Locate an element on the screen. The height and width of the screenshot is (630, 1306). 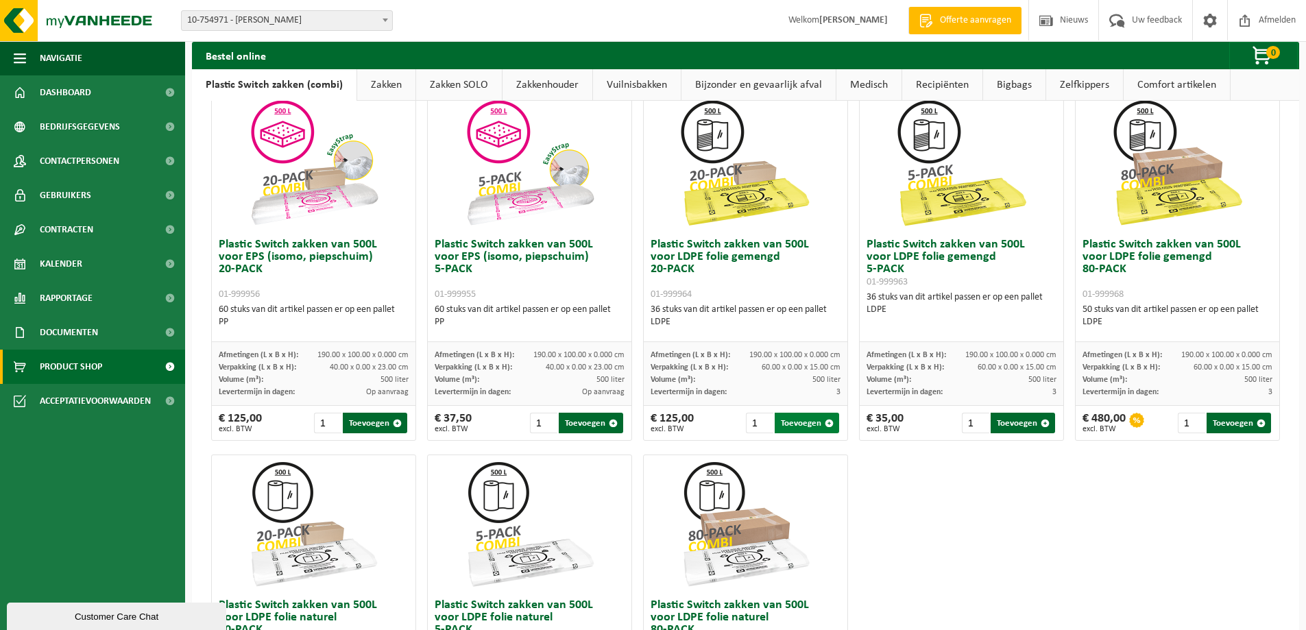
div: € 35,00 is located at coordinates (885, 423).